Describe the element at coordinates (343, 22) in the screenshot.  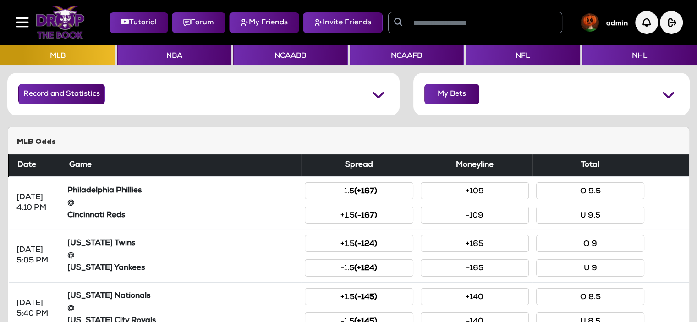
I see `button: Invite Friends` at that location.